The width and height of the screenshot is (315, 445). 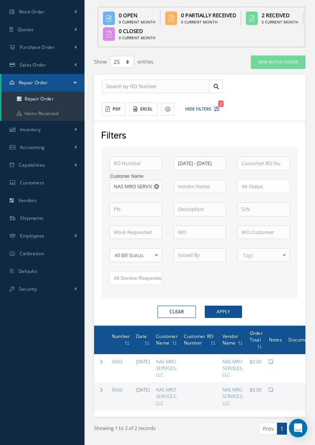 I want to click on div: Showing 1 to 2 of 2 records, so click(x=144, y=431).